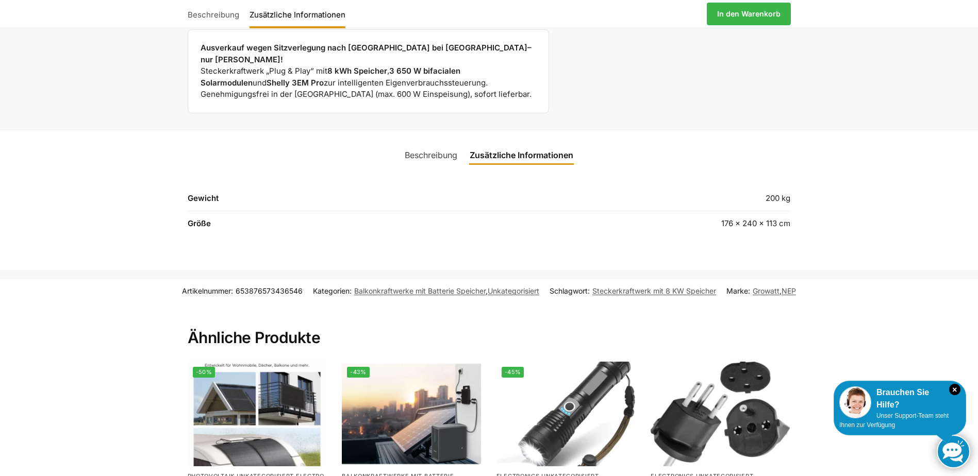 The image size is (978, 476). I want to click on a: NEP, so click(789, 291).